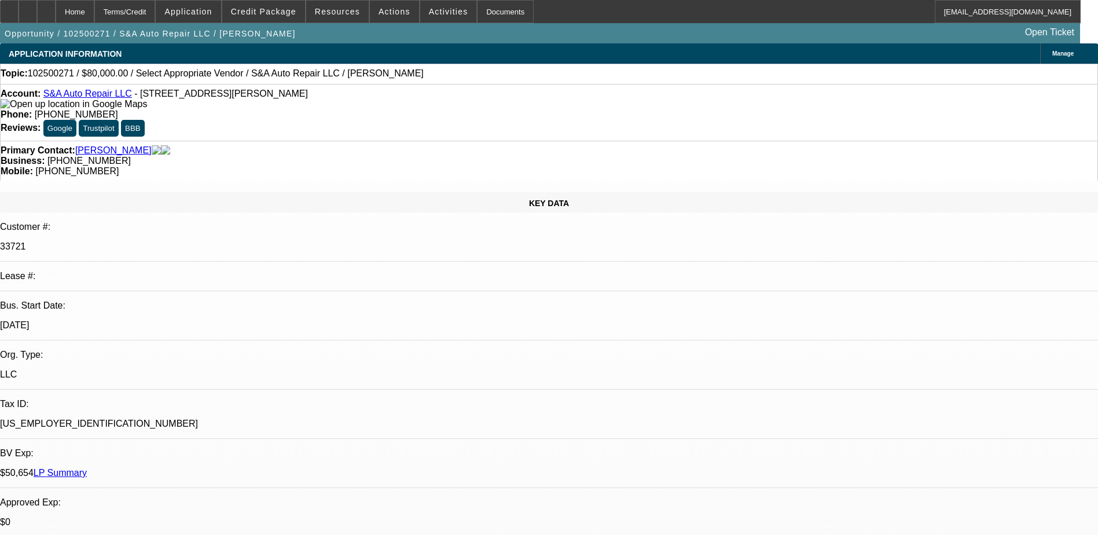 The height and width of the screenshot is (535, 1098). What do you see at coordinates (1063, 53) in the screenshot?
I see `span: Manage` at bounding box center [1063, 53].